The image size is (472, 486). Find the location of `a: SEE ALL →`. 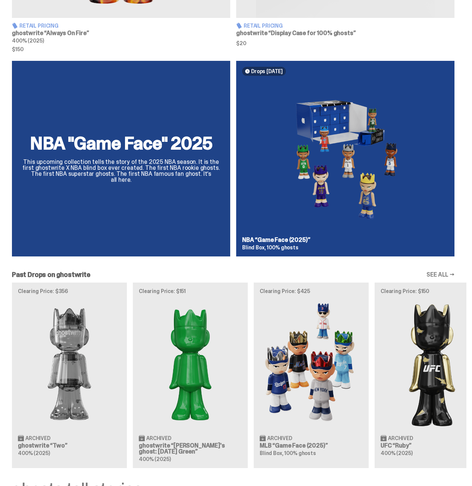

a: SEE ALL → is located at coordinates (440, 275).